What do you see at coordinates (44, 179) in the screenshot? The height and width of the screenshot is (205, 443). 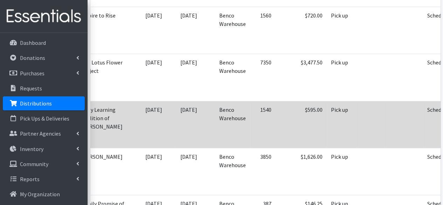 I see `a: Reports` at bounding box center [44, 179].